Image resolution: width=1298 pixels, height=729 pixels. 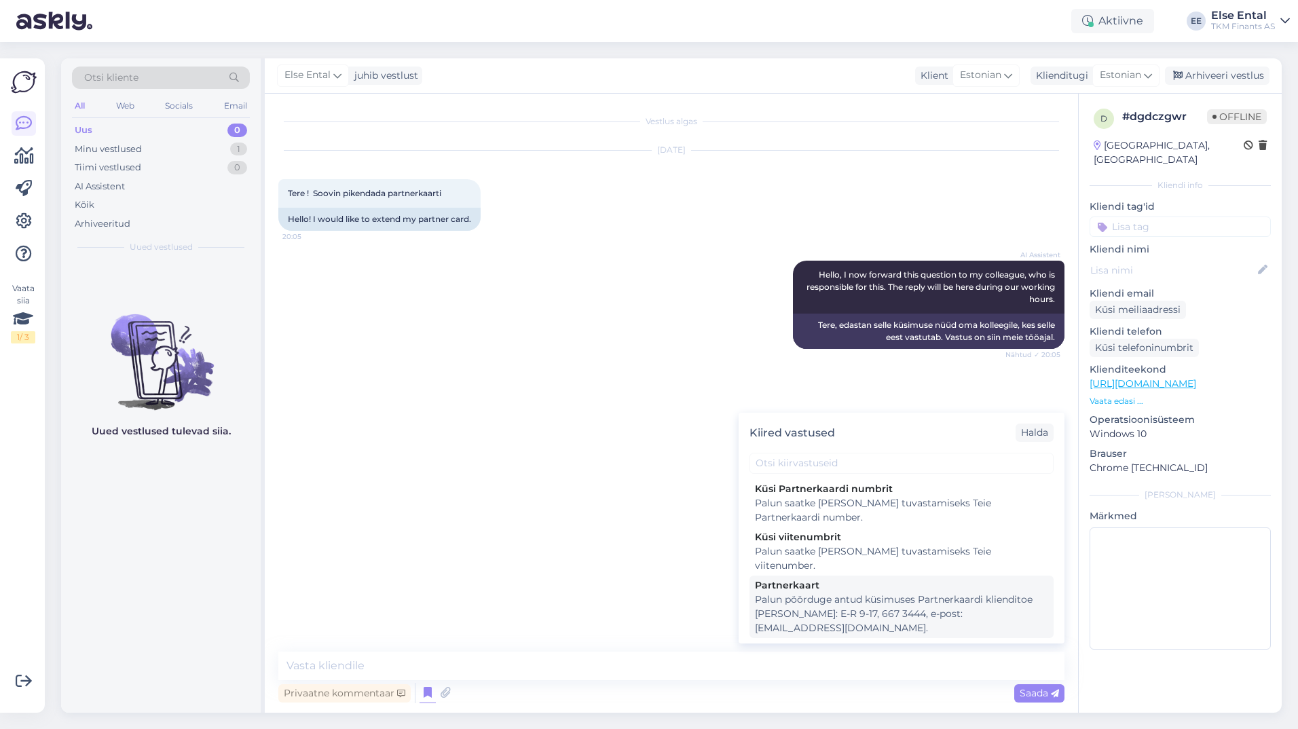 What do you see at coordinates (1164, 117) in the screenshot?
I see `div: # dgdczgwr` at bounding box center [1164, 117].